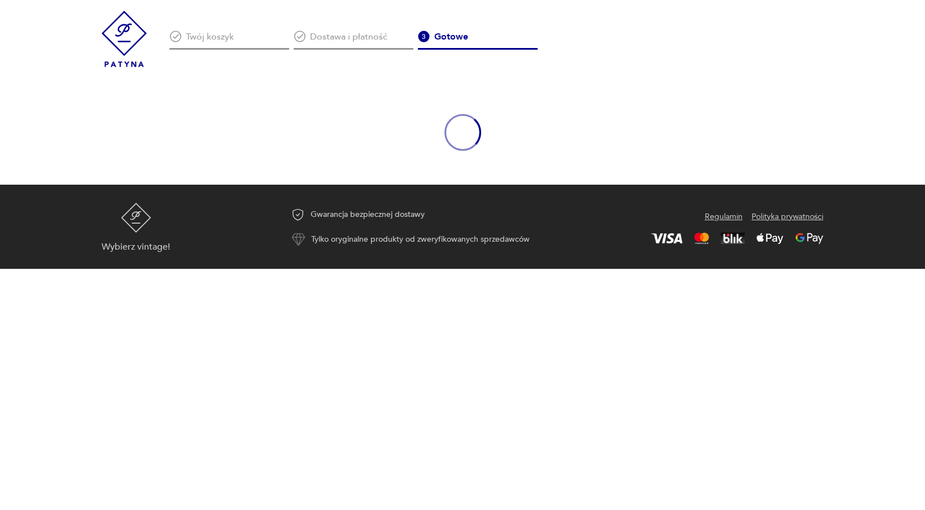  Describe the element at coordinates (229, 40) in the screenshot. I see `div: Twój koszyk` at that location.